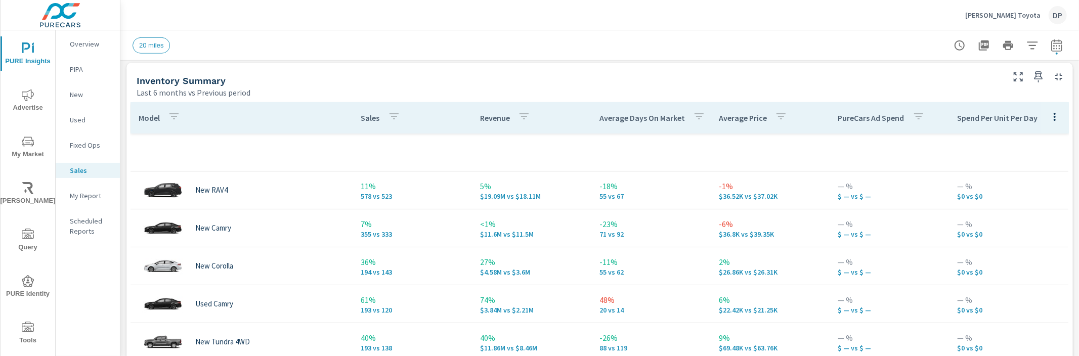  What do you see at coordinates (413, 196) in the screenshot?
I see `p: 578 vs 523` at bounding box center [413, 196].